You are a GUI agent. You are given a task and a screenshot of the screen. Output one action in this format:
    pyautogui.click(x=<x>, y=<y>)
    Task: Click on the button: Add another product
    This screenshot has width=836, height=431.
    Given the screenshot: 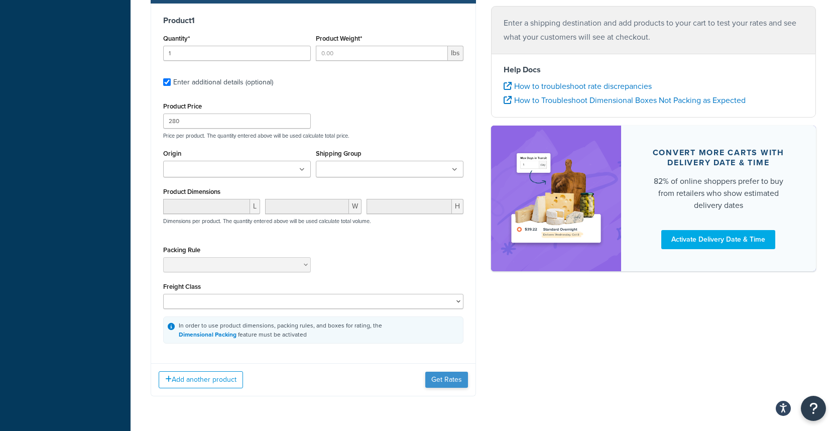 What is the action you would take?
    pyautogui.click(x=201, y=379)
    